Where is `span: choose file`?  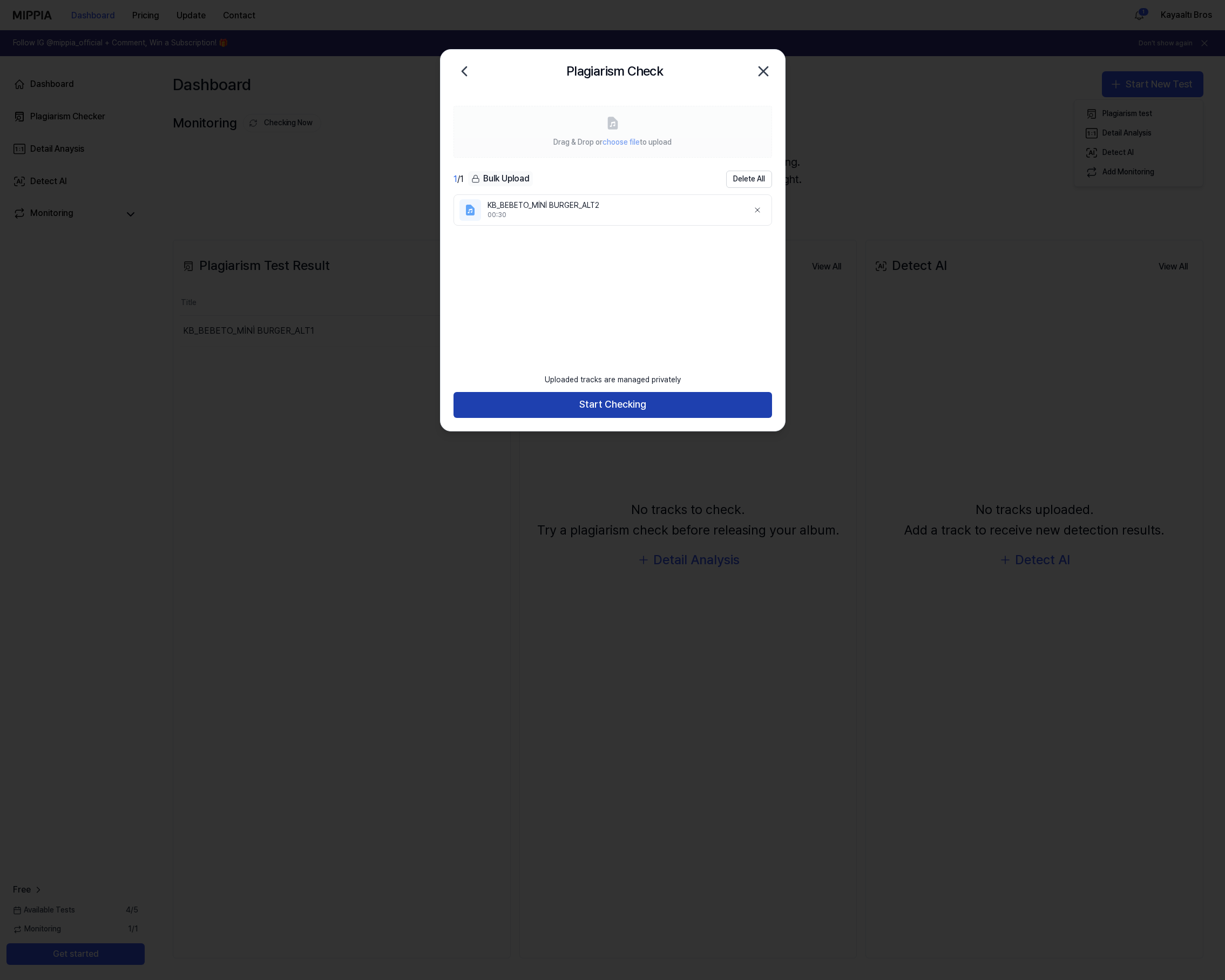 span: choose file is located at coordinates (621, 142).